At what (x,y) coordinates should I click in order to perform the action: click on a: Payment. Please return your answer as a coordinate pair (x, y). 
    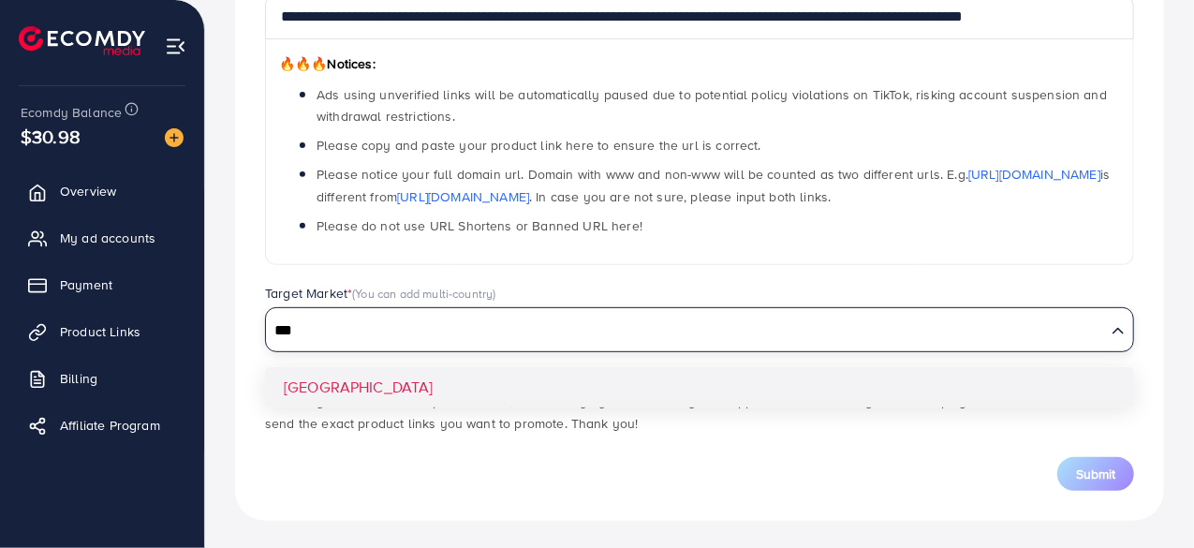
    Looking at the image, I should click on (102, 285).